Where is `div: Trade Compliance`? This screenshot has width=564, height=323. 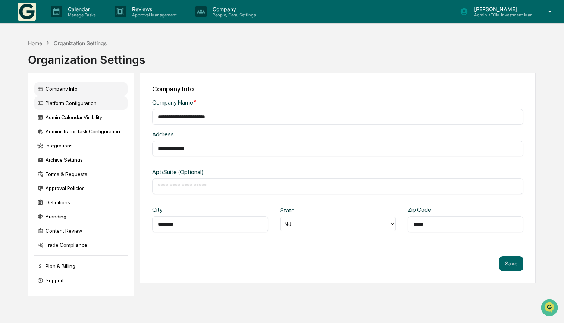 div: Trade Compliance is located at coordinates (81, 245).